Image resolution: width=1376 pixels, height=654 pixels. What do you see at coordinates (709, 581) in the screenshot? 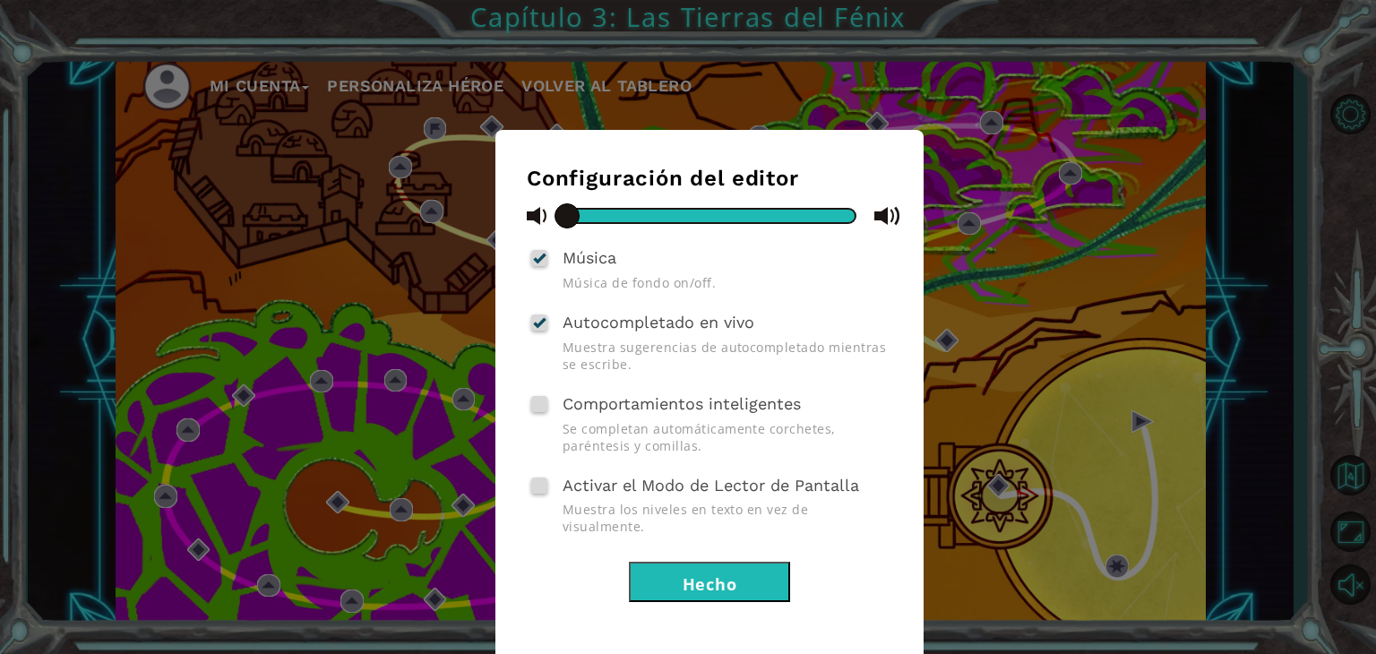
I see `button: Hecho` at bounding box center [709, 581].